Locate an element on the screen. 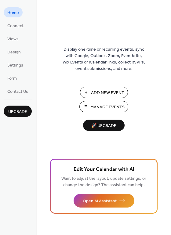 Image resolution: width=171 pixels, height=235 pixels. button: Add New Event is located at coordinates (104, 92).